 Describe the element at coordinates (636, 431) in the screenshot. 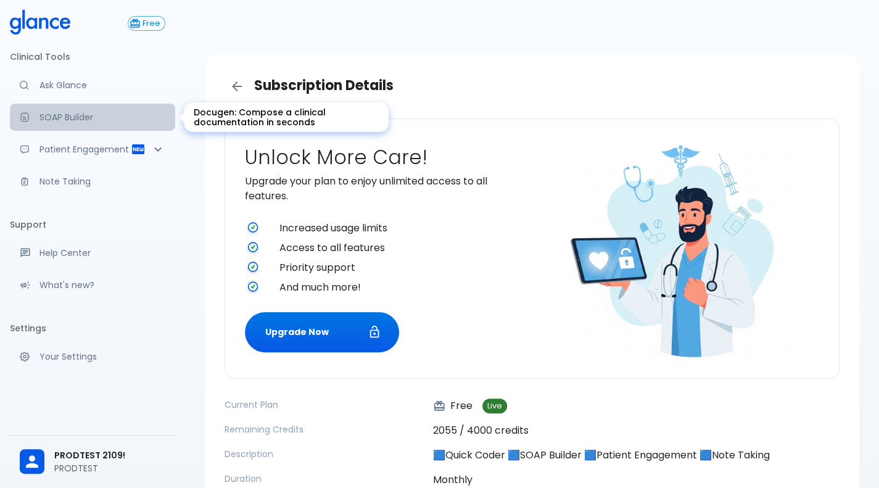

I see `p: 2055 / 4000 credits` at that location.